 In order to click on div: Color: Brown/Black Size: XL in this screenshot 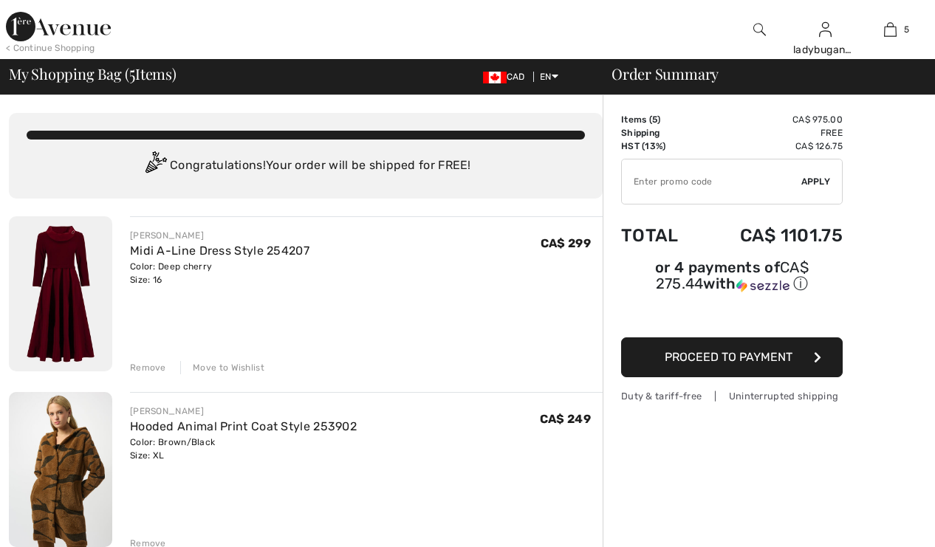, I will do `click(243, 449)`.